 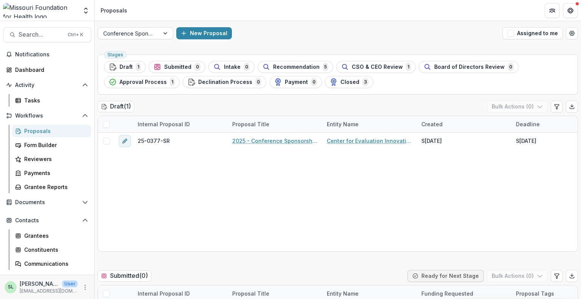 What do you see at coordinates (125, 141) in the screenshot?
I see `button: edit` at bounding box center [125, 141].